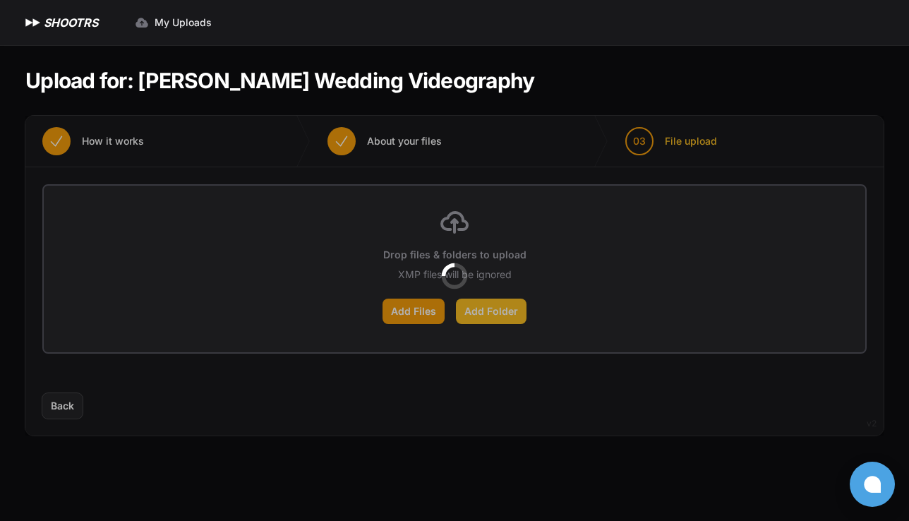  What do you see at coordinates (60, 23) in the screenshot?
I see `a: SHOOTRS SHOOTRS` at bounding box center [60, 23].